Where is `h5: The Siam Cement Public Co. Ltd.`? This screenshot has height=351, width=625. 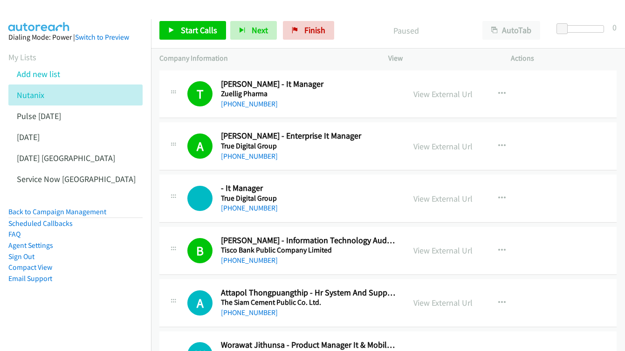
h5: The Siam Cement Public Co. Ltd. is located at coordinates (309, 302).